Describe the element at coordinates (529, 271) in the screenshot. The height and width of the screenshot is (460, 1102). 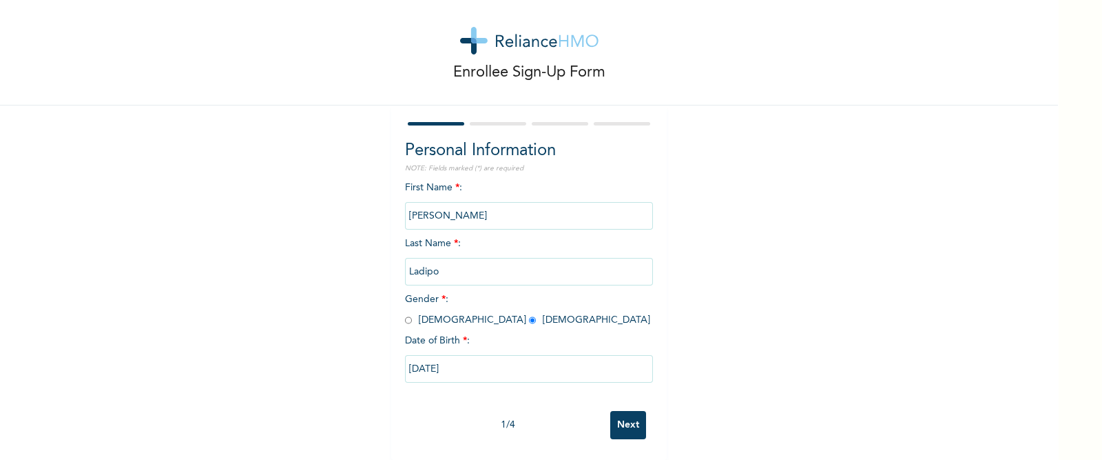
I see `input: Enter your last name` at that location.